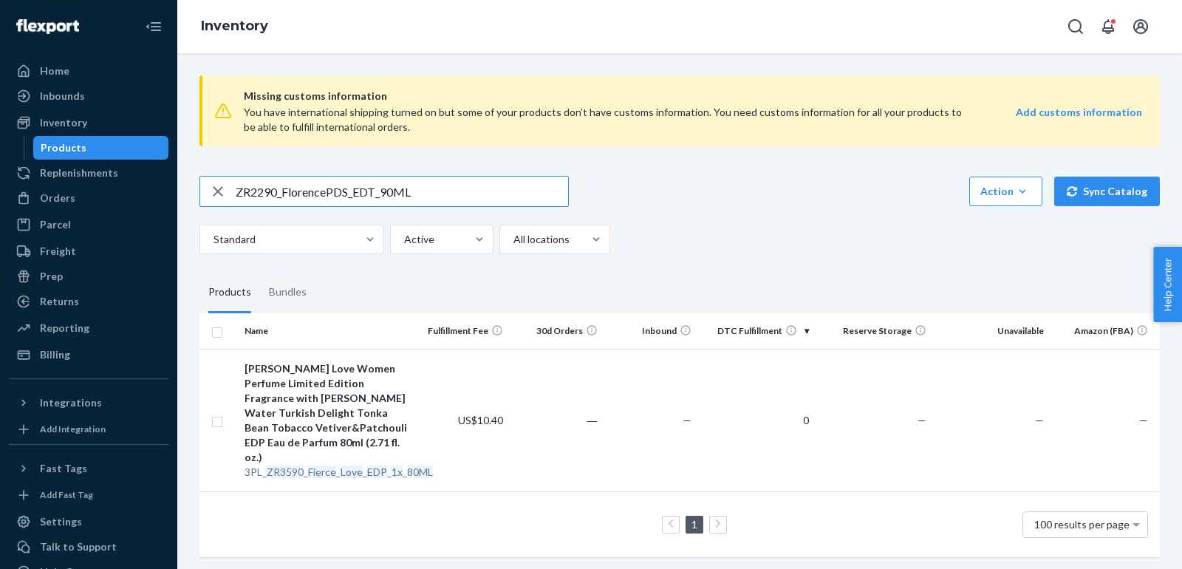 Image resolution: width=1182 pixels, height=569 pixels. I want to click on th: 30d Orders, so click(556, 331).